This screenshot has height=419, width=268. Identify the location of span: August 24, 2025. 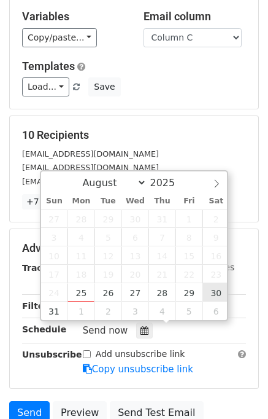
(55, 292).